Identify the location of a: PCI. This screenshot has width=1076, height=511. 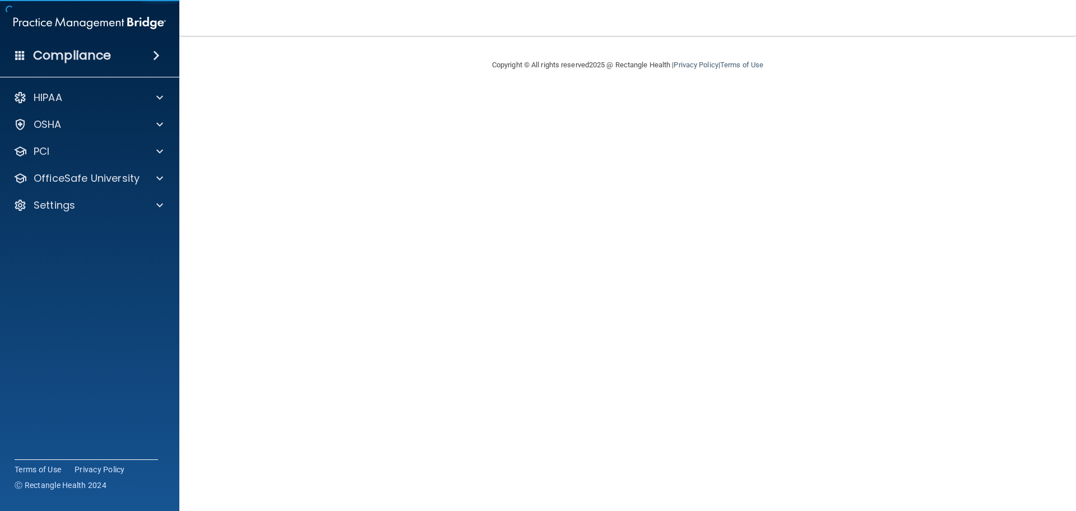
(88, 151).